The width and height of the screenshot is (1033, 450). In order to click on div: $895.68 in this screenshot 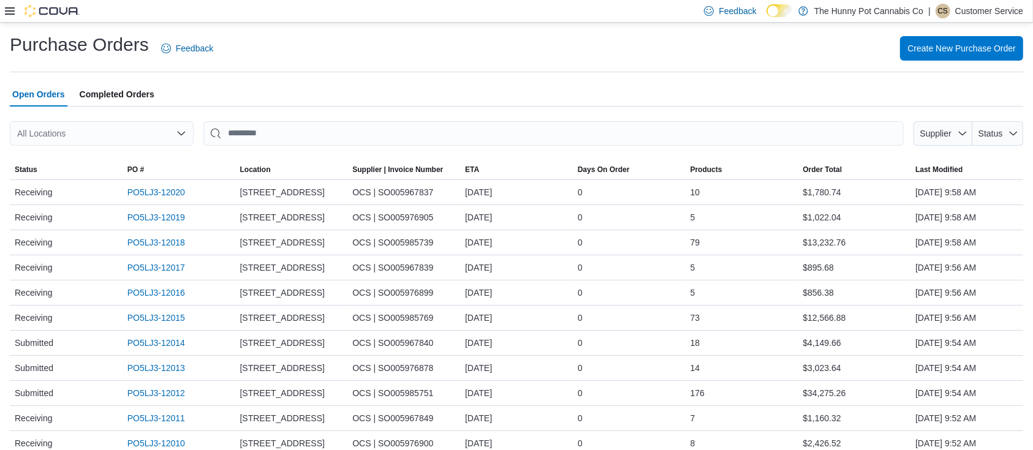, I will do `click(854, 268)`.